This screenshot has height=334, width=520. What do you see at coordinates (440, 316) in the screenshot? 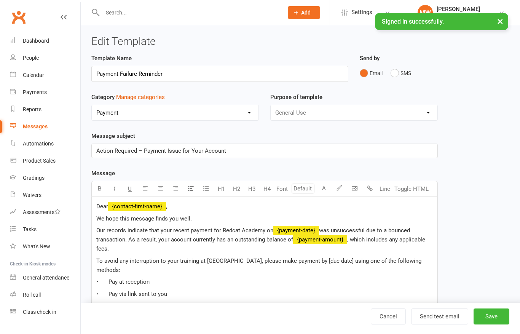
I see `button: Send test email` at bounding box center [440, 316].